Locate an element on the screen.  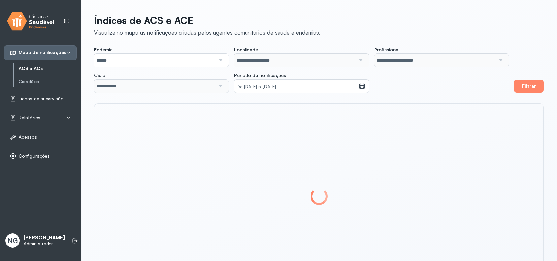
a: Cidadãos is located at coordinates (47, 81).